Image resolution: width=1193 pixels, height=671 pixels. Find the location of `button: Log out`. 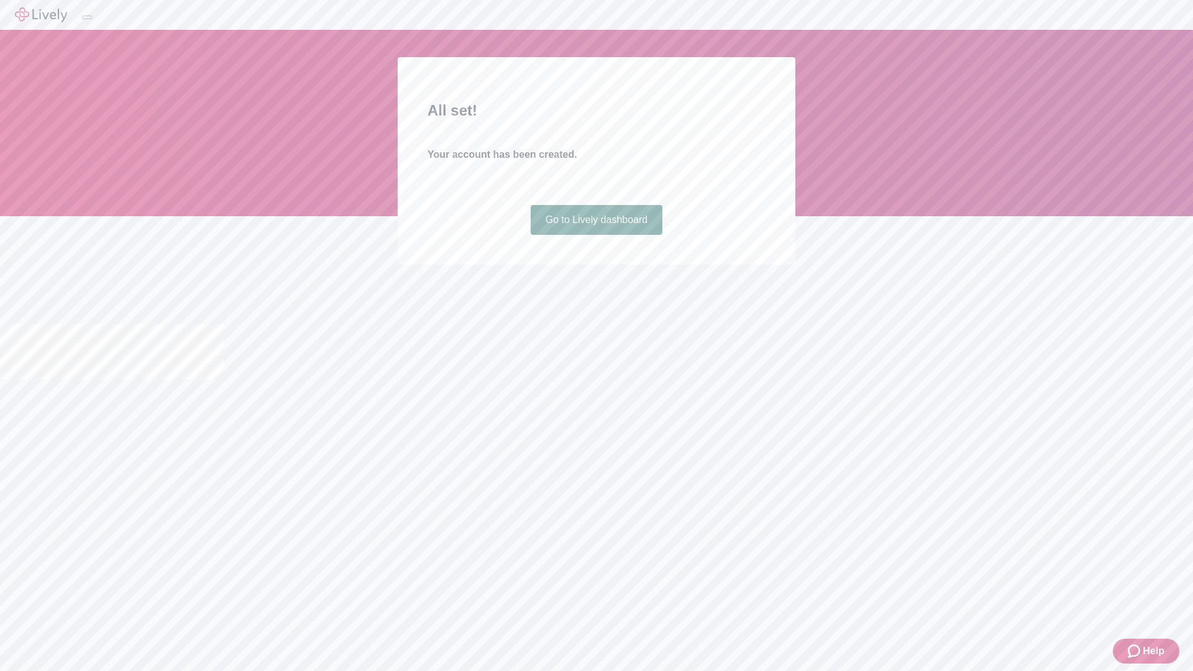

button: Log out is located at coordinates (87, 17).